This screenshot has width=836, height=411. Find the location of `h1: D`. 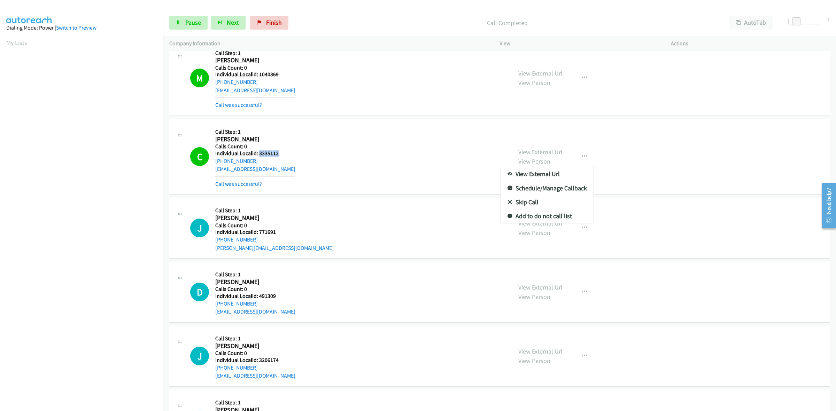

h1: D is located at coordinates (200, 292).